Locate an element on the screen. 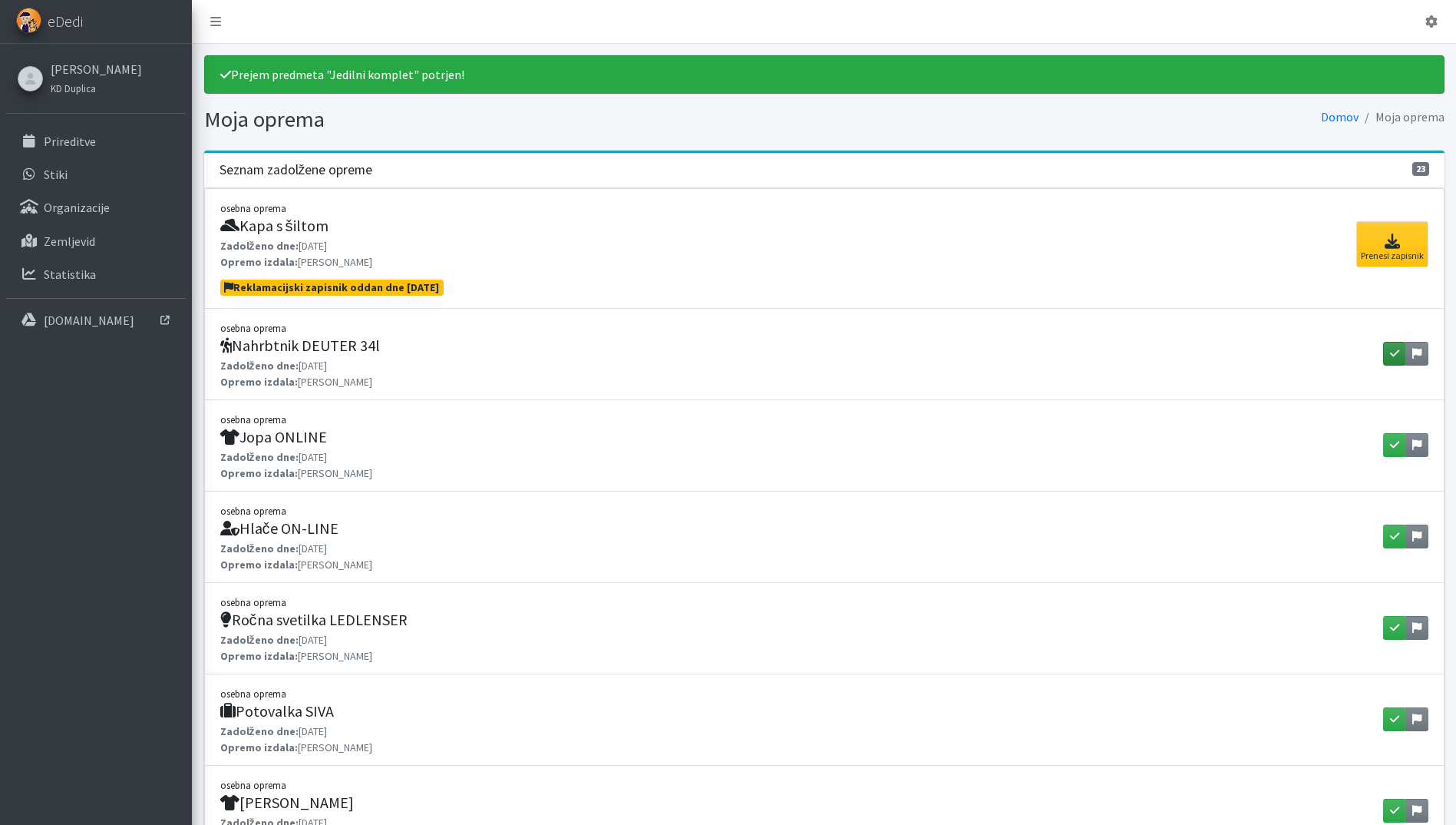  h5: Potovalka SIVA is located at coordinates (297, 711).